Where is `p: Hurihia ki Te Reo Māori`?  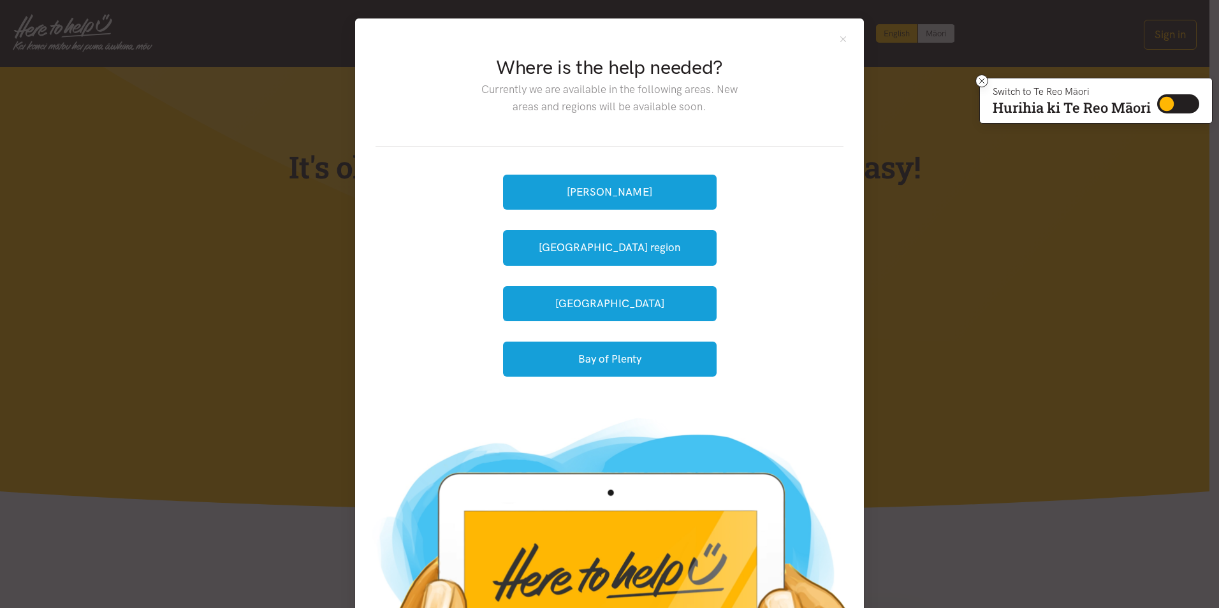 p: Hurihia ki Te Reo Māori is located at coordinates (1072, 108).